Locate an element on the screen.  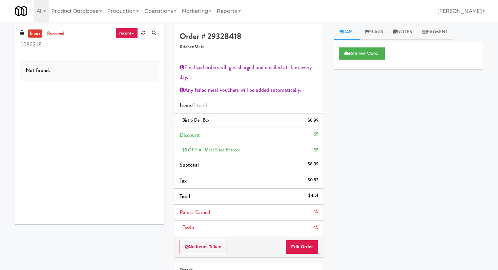
a: Flags is located at coordinates (374, 32).